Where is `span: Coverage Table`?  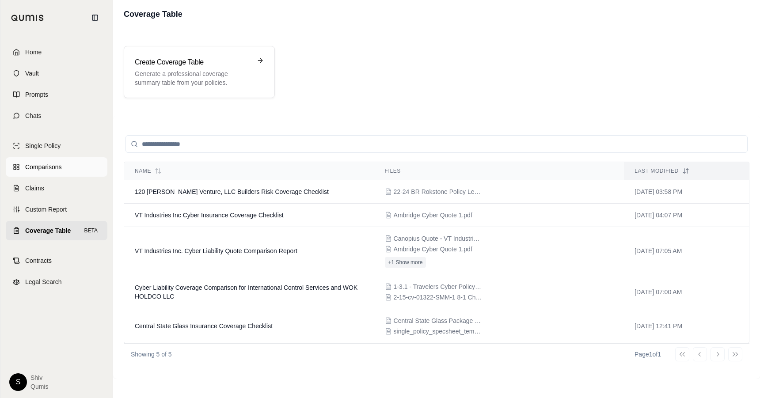
span: Coverage Table is located at coordinates (48, 231).